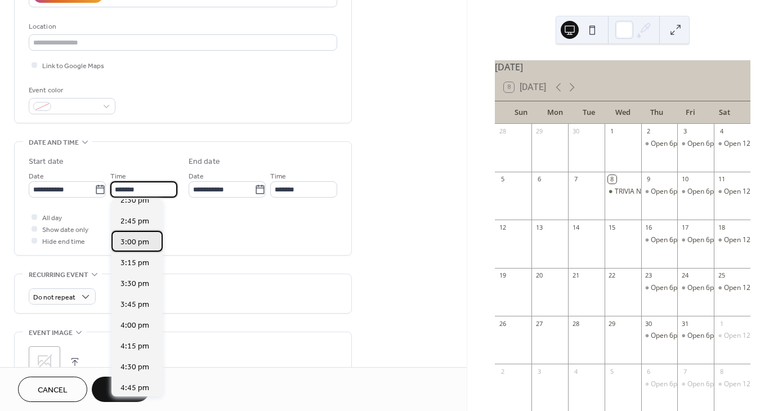 The height and width of the screenshot is (411, 778). Describe the element at coordinates (135, 325) in the screenshot. I see `span: 4:00 pm` at that location.